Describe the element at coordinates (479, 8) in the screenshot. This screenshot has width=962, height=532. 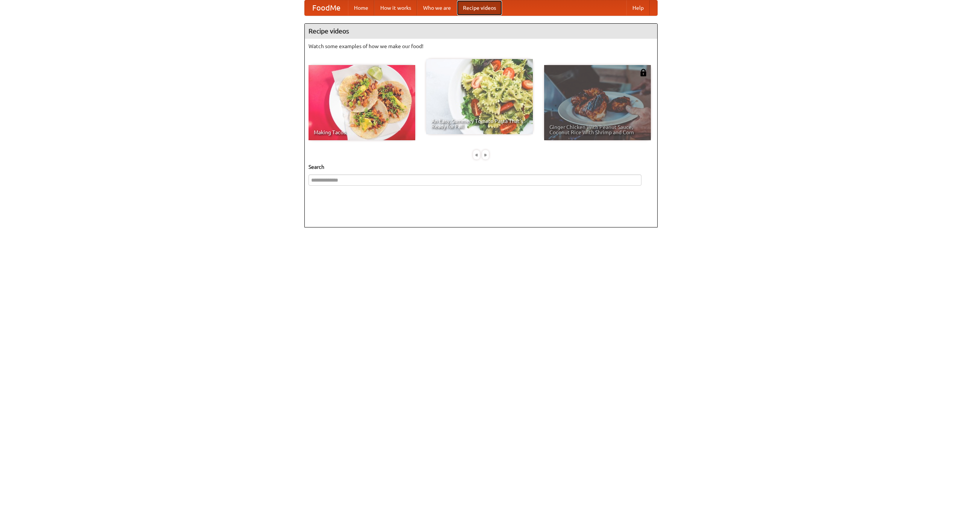
I see `a: Recipe videos` at that location.